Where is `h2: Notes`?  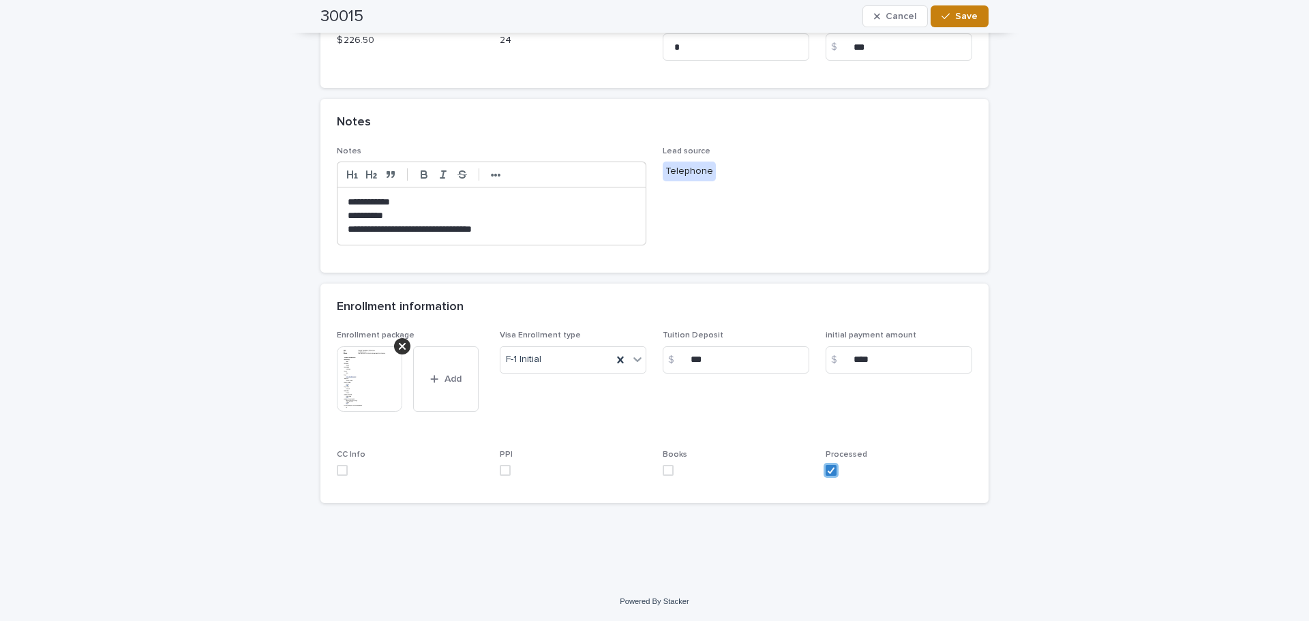 h2: Notes is located at coordinates (354, 123).